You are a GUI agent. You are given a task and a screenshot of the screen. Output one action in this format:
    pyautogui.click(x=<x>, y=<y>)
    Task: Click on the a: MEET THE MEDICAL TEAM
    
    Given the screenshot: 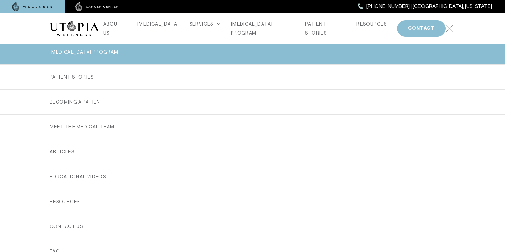 What is the action you would take?
    pyautogui.click(x=253, y=127)
    